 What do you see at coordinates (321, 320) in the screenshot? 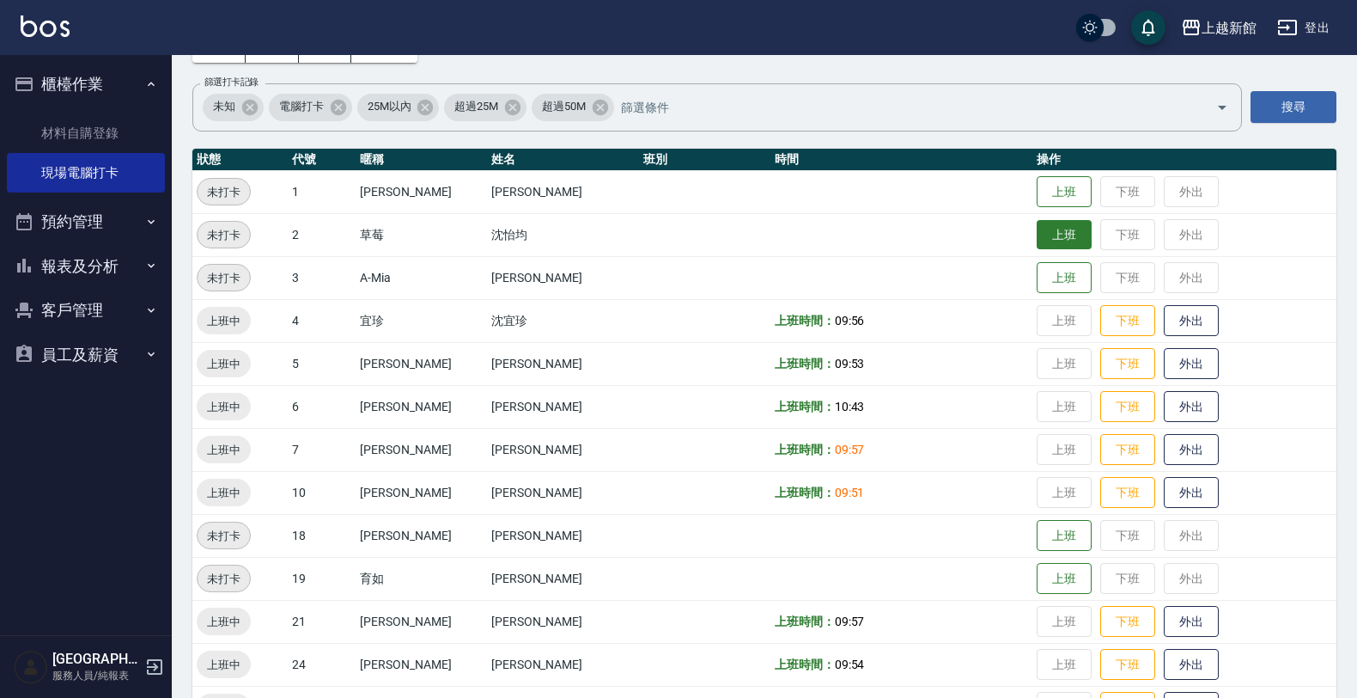
I see `td: 4` at bounding box center [321, 320].